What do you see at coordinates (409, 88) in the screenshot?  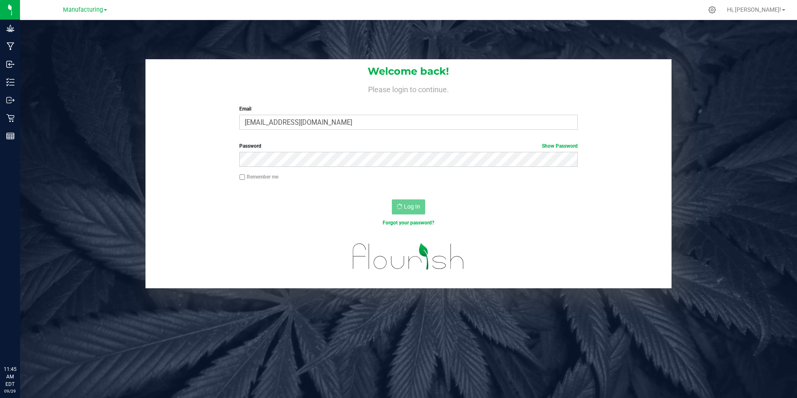 I see `h4: Please login to continue.` at bounding box center [409, 88].